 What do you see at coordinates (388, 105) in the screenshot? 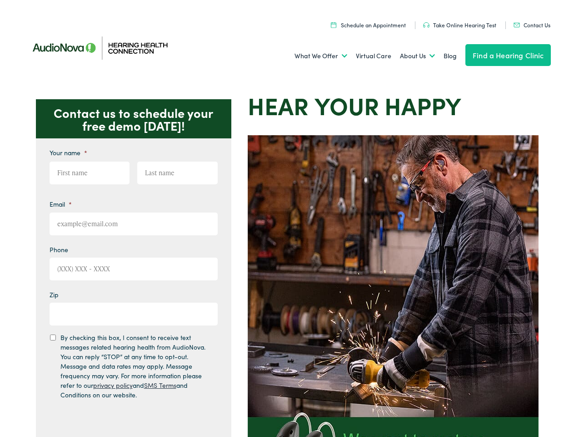
I see `strong: your Happy` at bounding box center [388, 105].